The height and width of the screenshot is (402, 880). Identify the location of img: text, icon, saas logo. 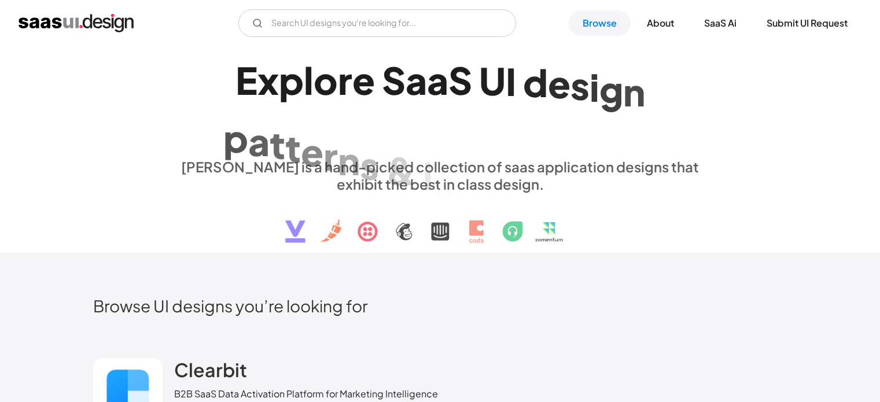
(440, 223).